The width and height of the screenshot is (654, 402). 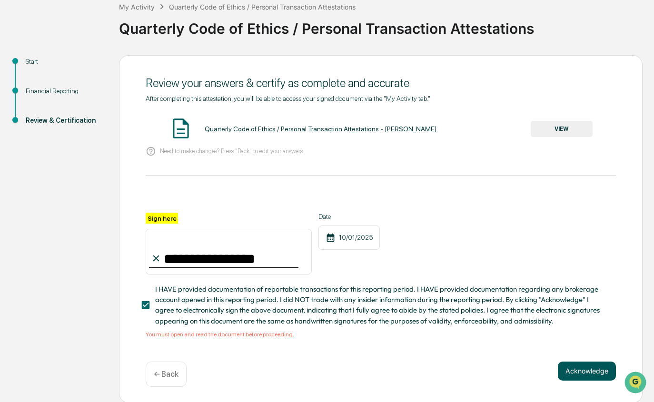 What do you see at coordinates (288, 98) in the screenshot?
I see `span: After completing this attestation, you will be able to access your signed document via the "My Ac...` at bounding box center [288, 98].